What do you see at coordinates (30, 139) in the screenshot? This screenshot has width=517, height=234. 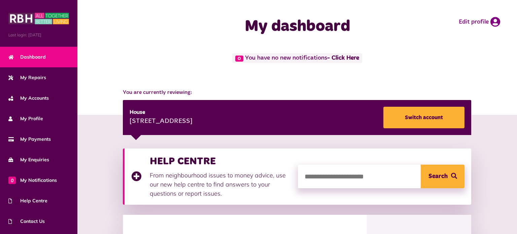 I see `span: My Payments` at bounding box center [30, 139].